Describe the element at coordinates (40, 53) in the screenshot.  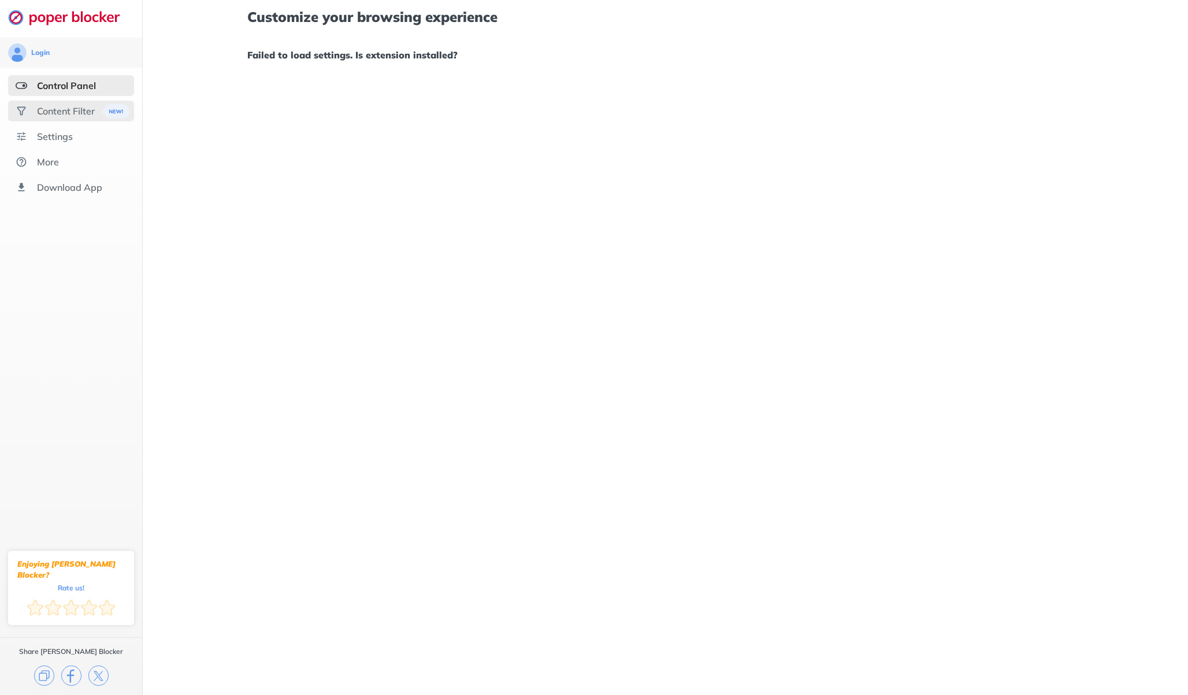
I see `div: Login` at that location.